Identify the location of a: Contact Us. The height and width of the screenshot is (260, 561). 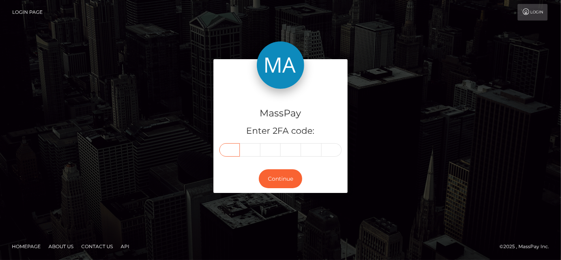
(97, 246).